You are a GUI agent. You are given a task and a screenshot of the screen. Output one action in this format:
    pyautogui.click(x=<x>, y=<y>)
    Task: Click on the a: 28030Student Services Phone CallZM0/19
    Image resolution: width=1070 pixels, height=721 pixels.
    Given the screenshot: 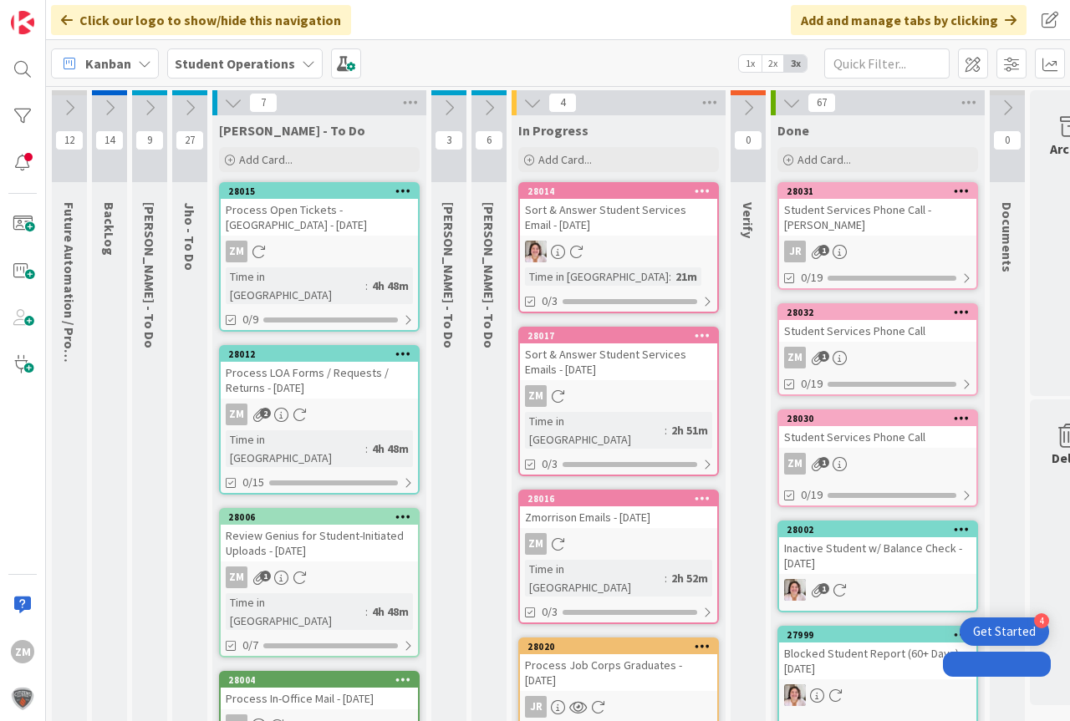 What is the action you would take?
    pyautogui.click(x=878, y=458)
    